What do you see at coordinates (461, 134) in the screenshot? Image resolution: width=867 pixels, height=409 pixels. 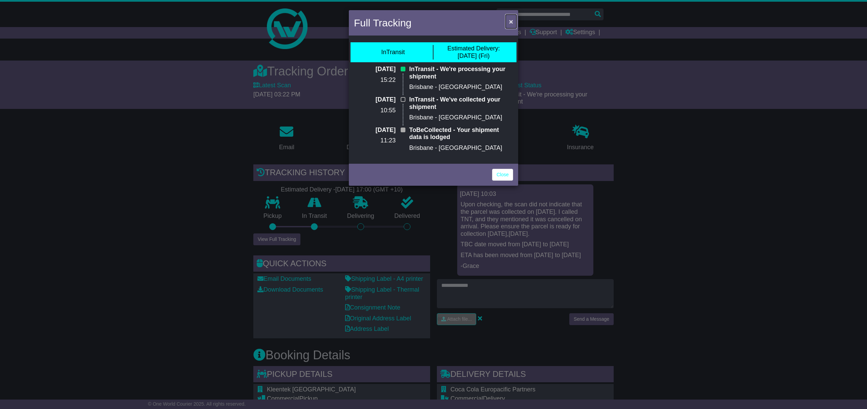 I see `p: ToBeCollected - Your shipment data is lodged` at bounding box center [461, 134].